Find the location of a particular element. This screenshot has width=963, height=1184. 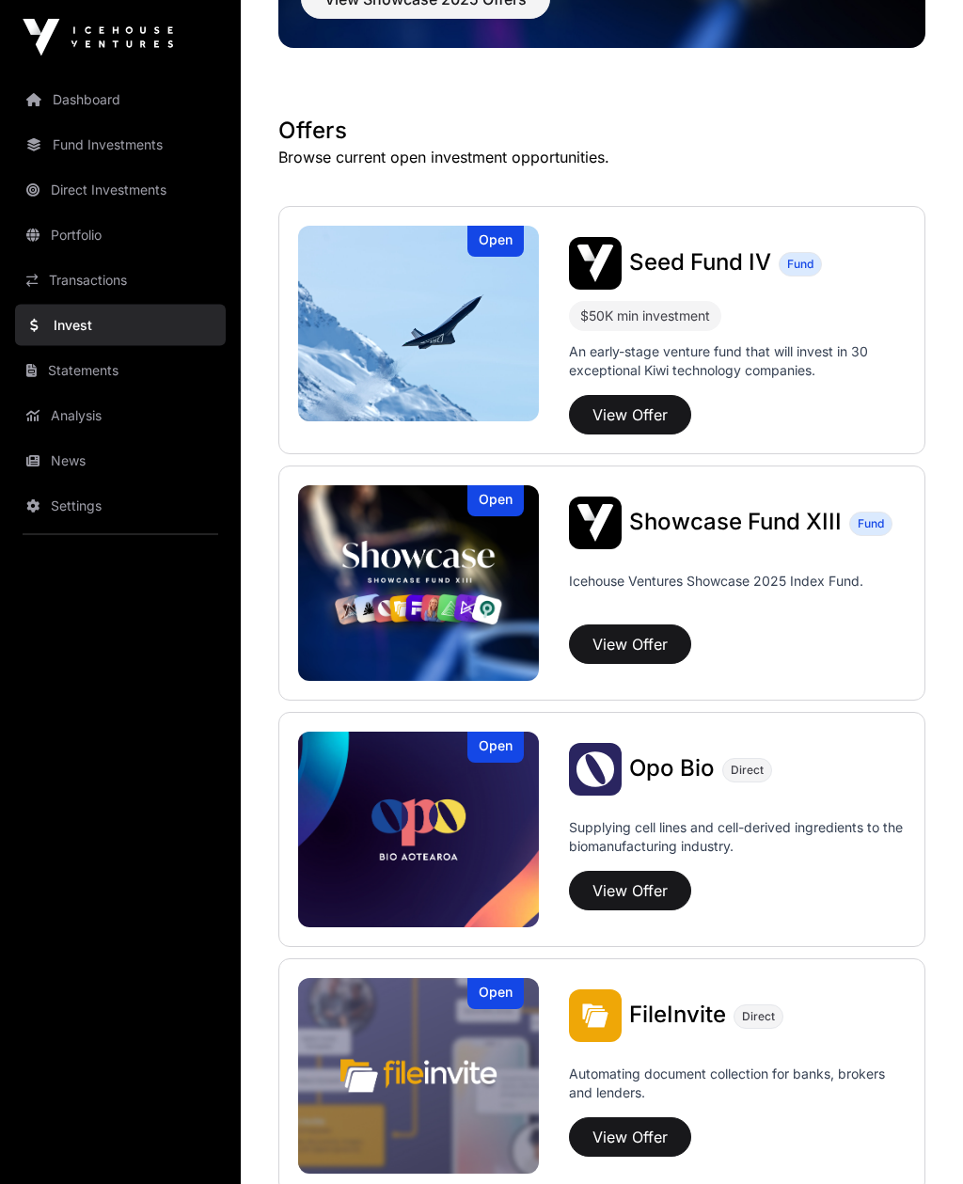

a: Showcase Fund XIIIOpen is located at coordinates (419, 584).